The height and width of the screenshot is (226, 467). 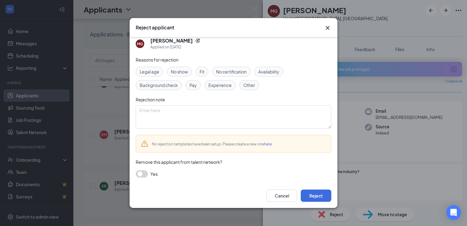 What do you see at coordinates (269, 72) in the screenshot?
I see `span: Availability` at bounding box center [269, 72].